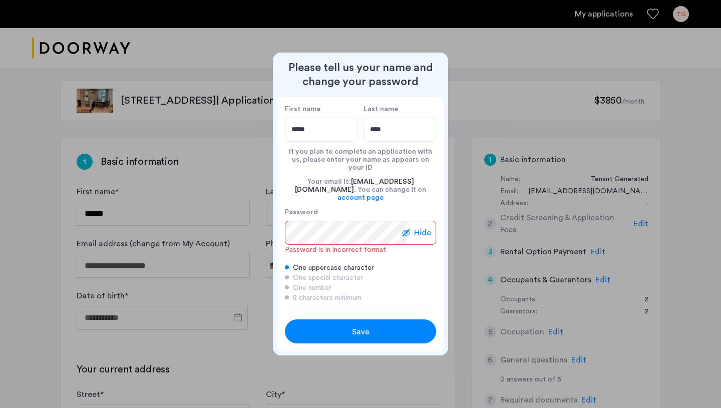 This screenshot has width=721, height=408. Describe the element at coordinates (361, 75) in the screenshot. I see `h2: Please tell us your name and change your password` at that location.